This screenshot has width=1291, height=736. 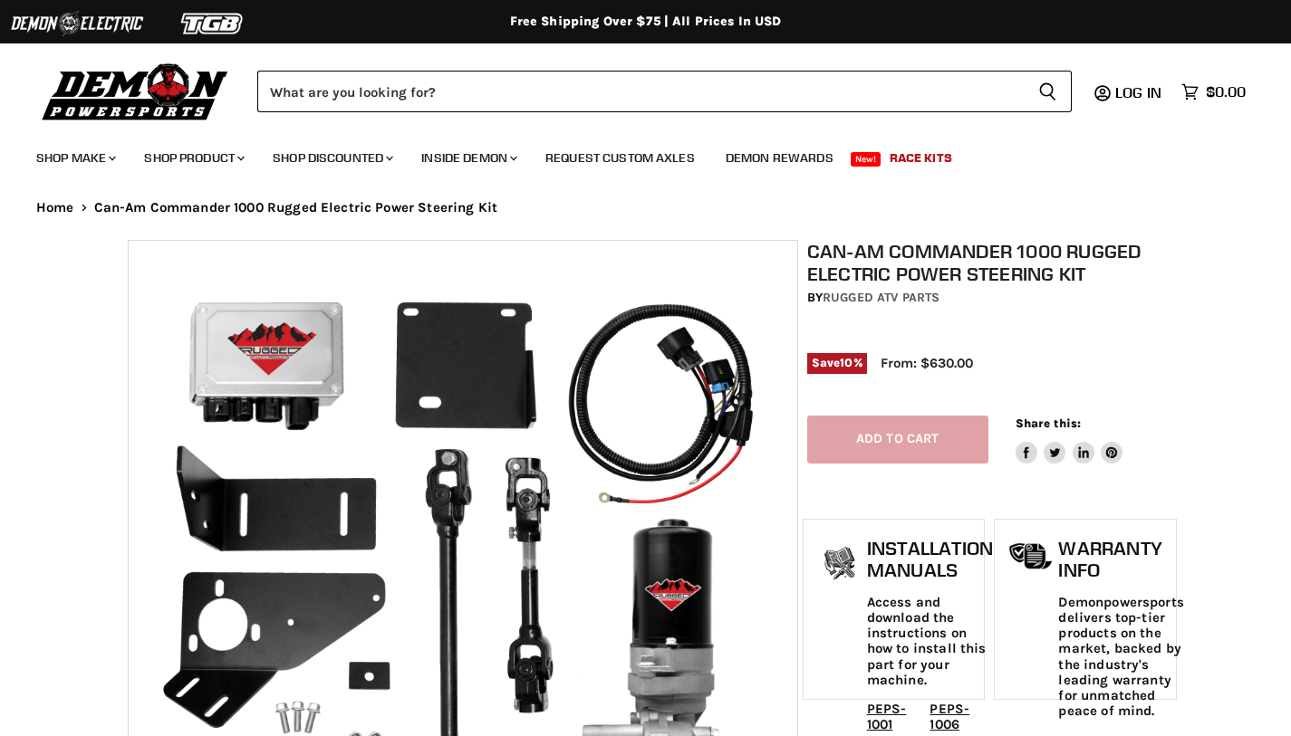 What do you see at coordinates (949, 717) in the screenshot?
I see `a: PEPS-1006` at bounding box center [949, 717].